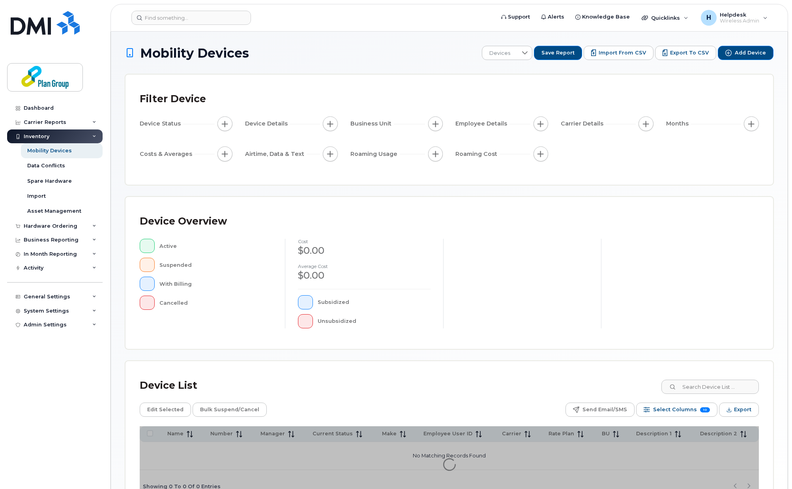 This screenshot has width=792, height=489. I want to click on span: Roaming Usage, so click(375, 154).